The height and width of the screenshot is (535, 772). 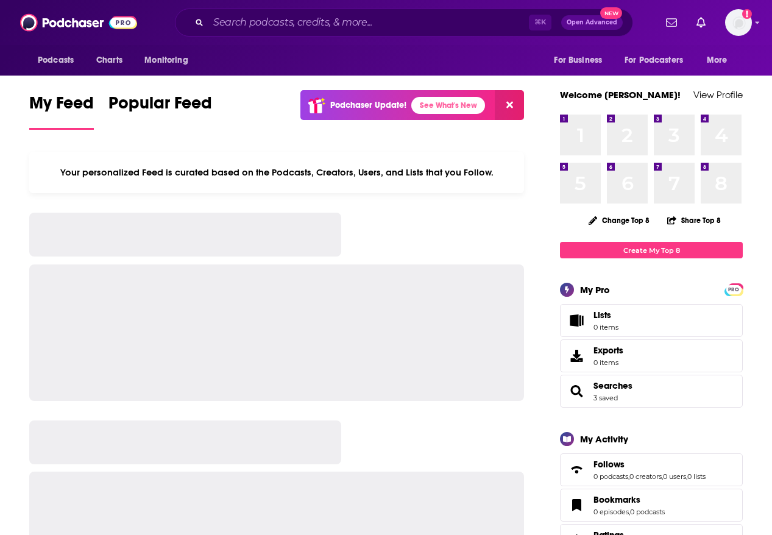 What do you see at coordinates (645, 476) in the screenshot?
I see `a: 0 creators` at bounding box center [645, 476].